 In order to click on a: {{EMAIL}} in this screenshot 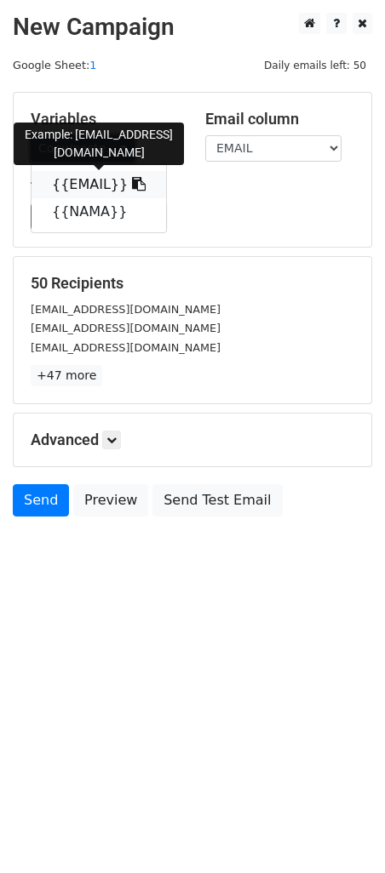, I will do `click(99, 185)`.